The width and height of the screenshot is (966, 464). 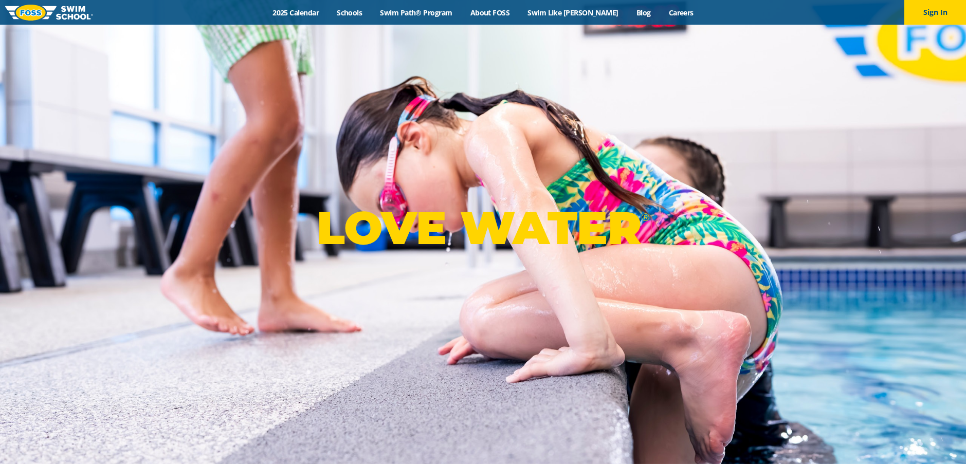 What do you see at coordinates (49, 12) in the screenshot?
I see `img: FOSS Swim School Logo` at bounding box center [49, 12].